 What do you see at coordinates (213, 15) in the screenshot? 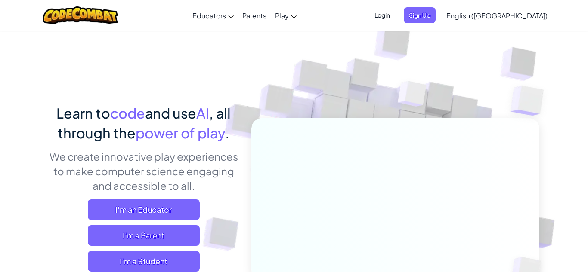
I see `a: Educators` at bounding box center [213, 15].